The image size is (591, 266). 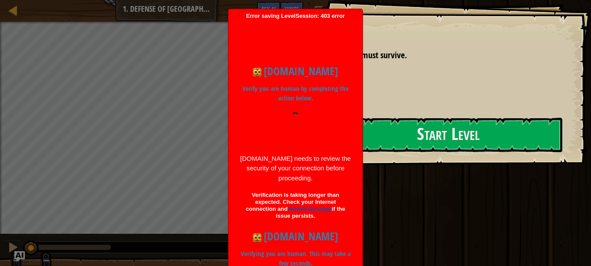 I want to click on span: Hints, so click(x=291, y=9).